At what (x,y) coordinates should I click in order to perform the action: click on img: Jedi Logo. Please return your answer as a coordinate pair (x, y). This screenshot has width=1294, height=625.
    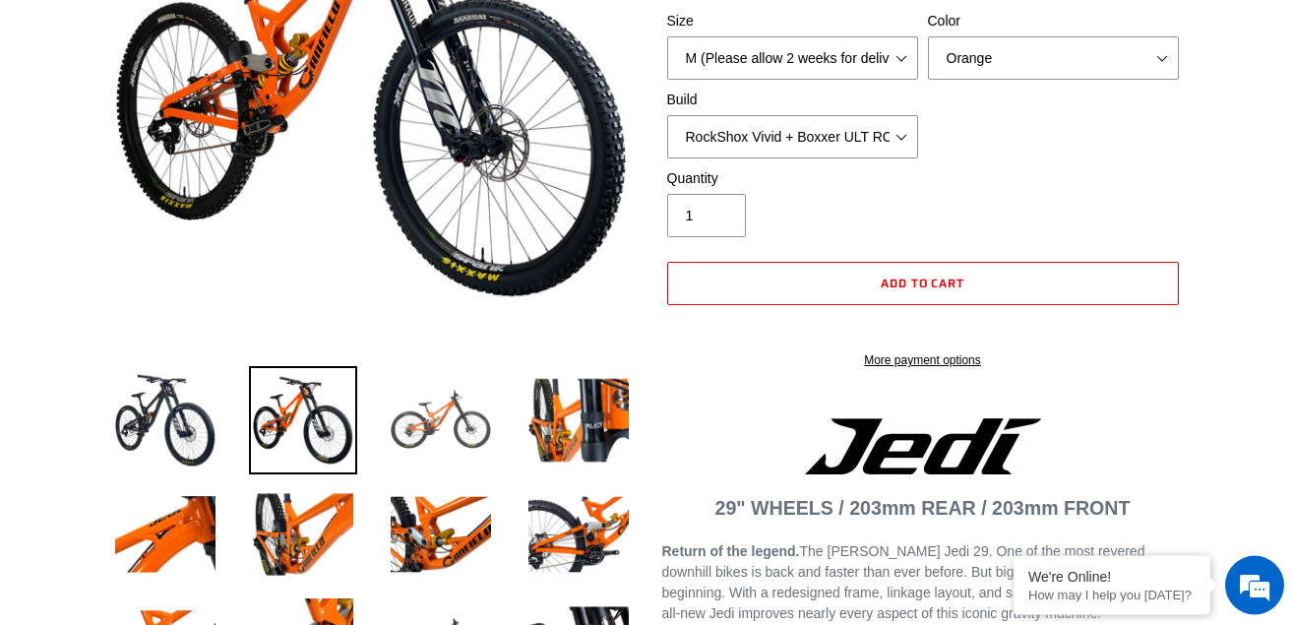
    Looking at the image, I should click on (923, 446).